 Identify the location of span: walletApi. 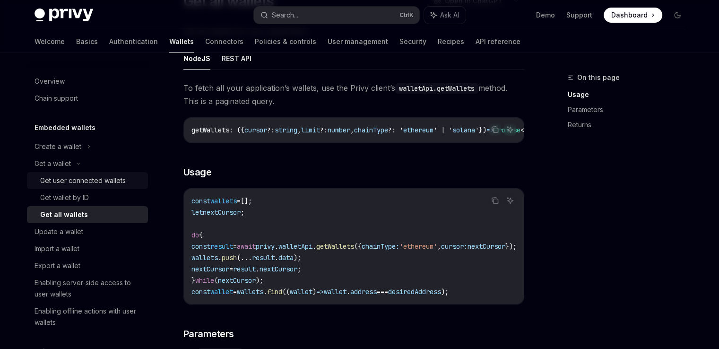
(295, 246).